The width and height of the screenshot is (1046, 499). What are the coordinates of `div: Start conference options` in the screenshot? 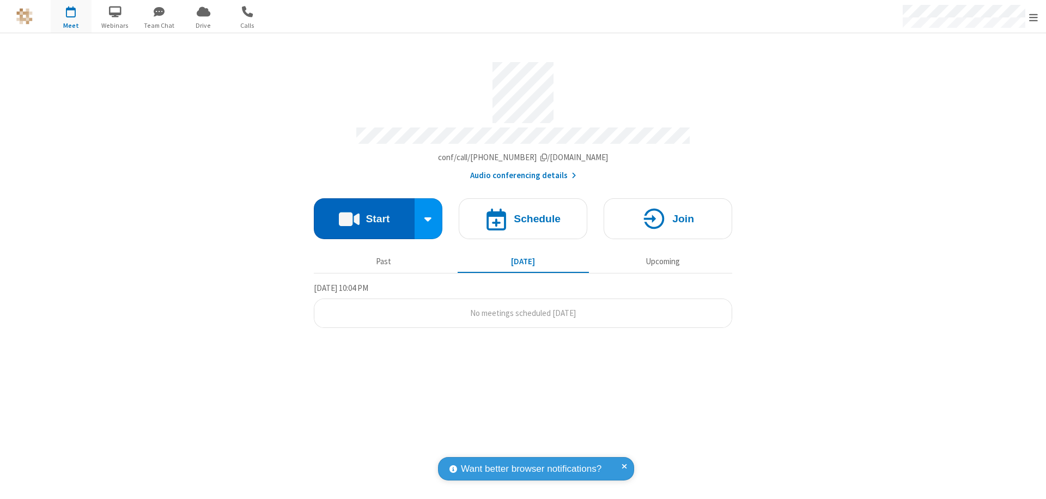 It's located at (429, 218).